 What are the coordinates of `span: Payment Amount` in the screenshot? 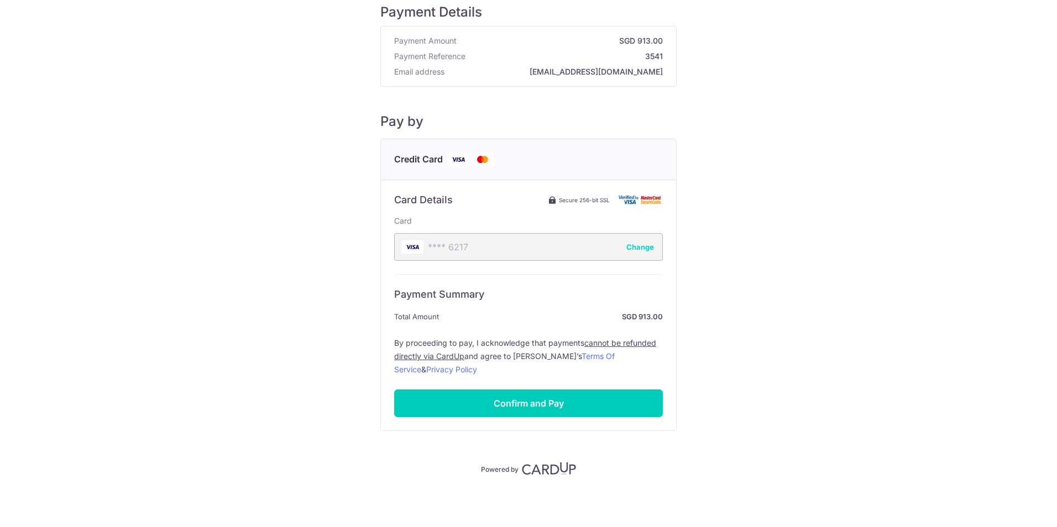 It's located at (425, 41).